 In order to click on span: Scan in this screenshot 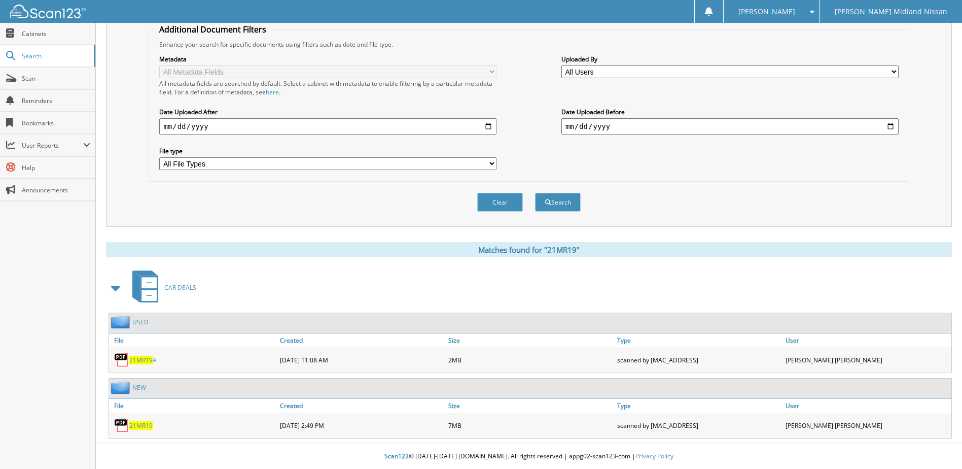, I will do `click(56, 78)`.